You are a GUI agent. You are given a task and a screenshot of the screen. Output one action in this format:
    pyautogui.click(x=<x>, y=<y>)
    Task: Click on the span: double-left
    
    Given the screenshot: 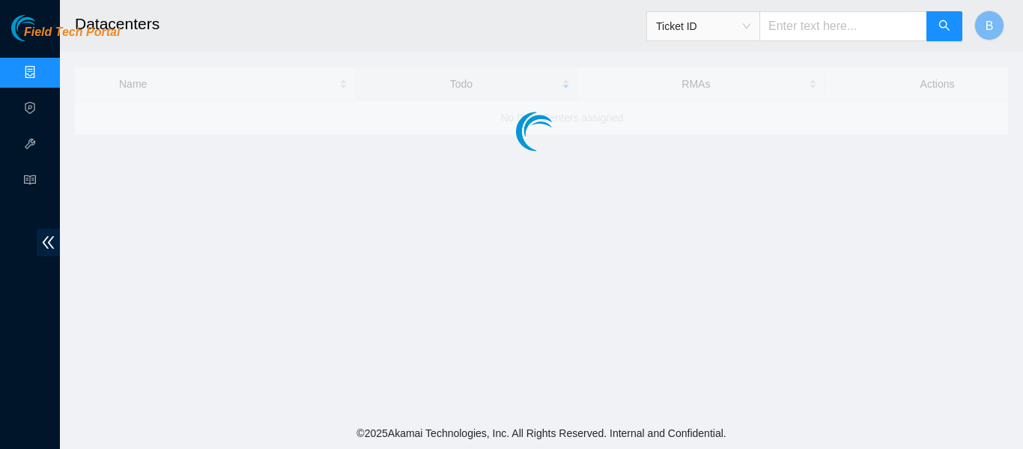 What is the action you would take?
    pyautogui.click(x=48, y=242)
    